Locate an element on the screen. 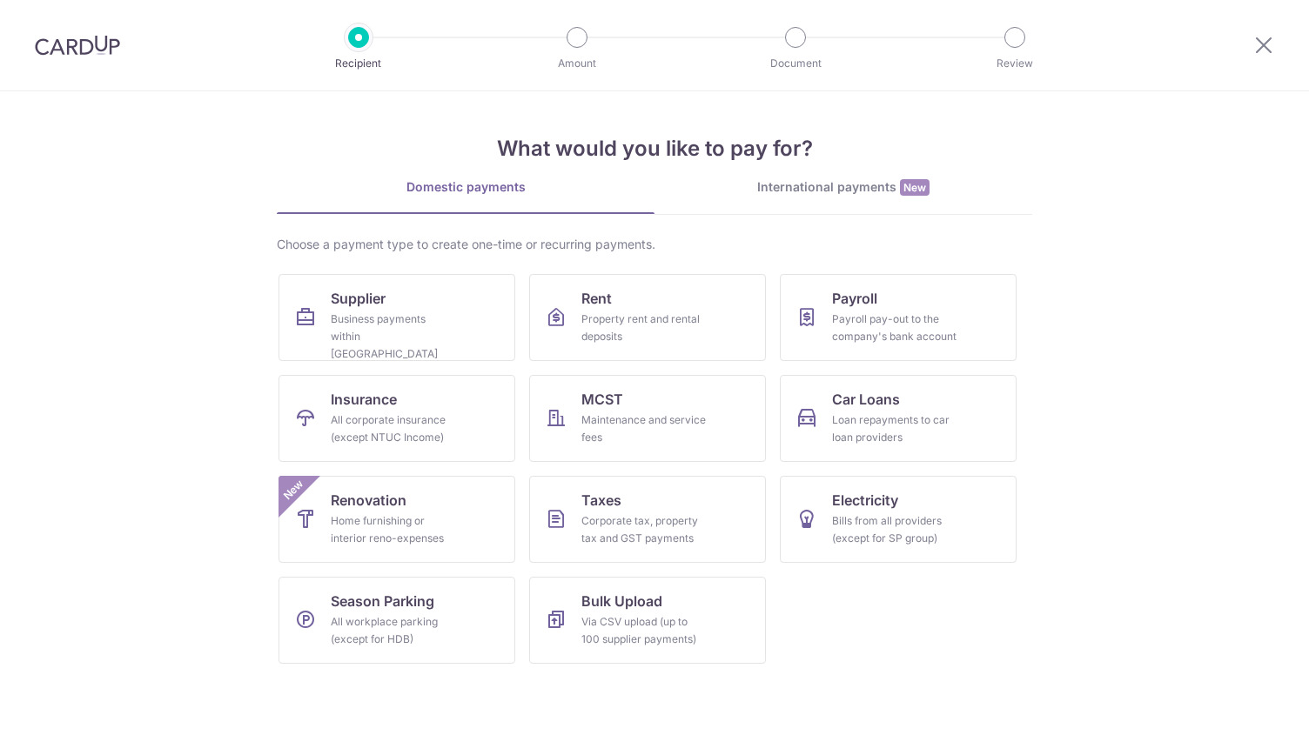 This screenshot has width=1309, height=755. div: All workplace parking (except for HDB) is located at coordinates (393, 631).